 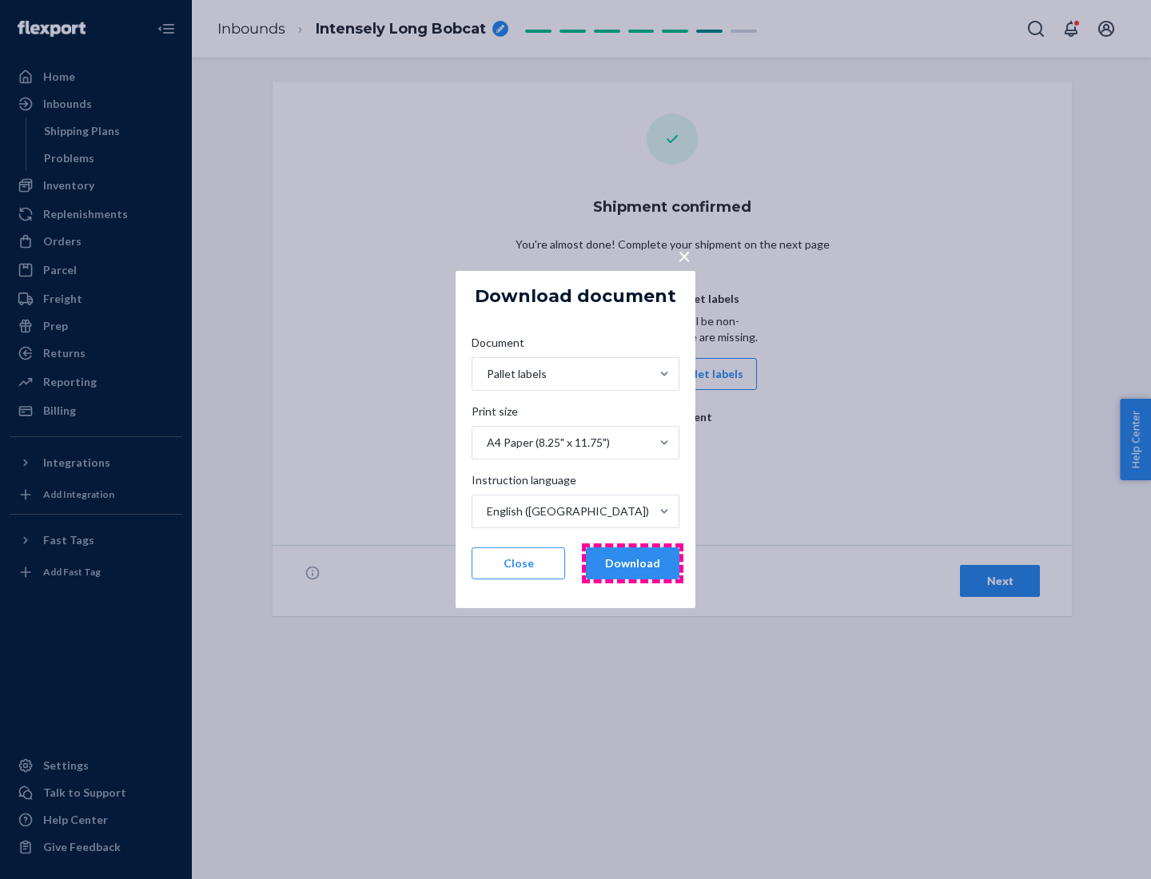 I want to click on input: Print sizeA4 Paper (8.25" x 11.75"), so click(x=486, y=443).